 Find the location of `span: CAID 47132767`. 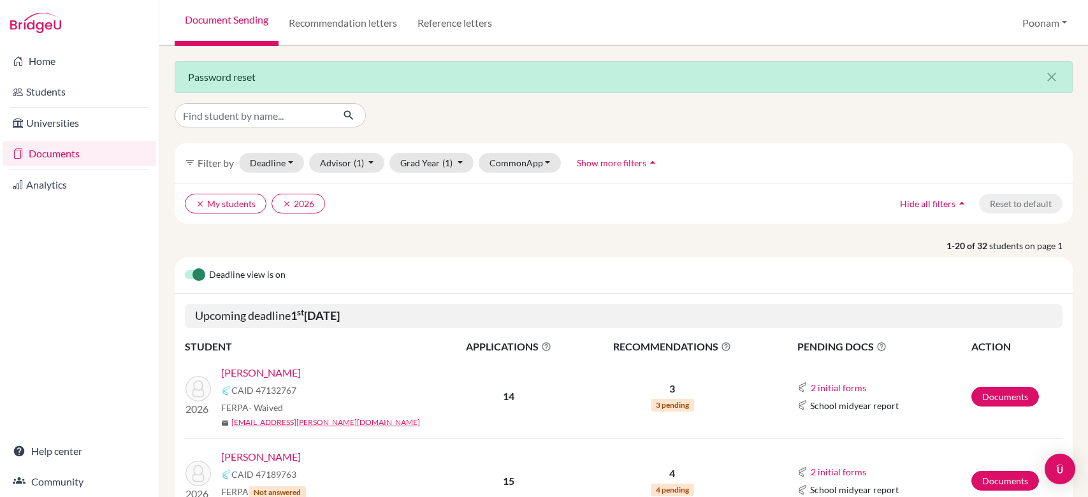

span: CAID 47132767 is located at coordinates (264, 390).